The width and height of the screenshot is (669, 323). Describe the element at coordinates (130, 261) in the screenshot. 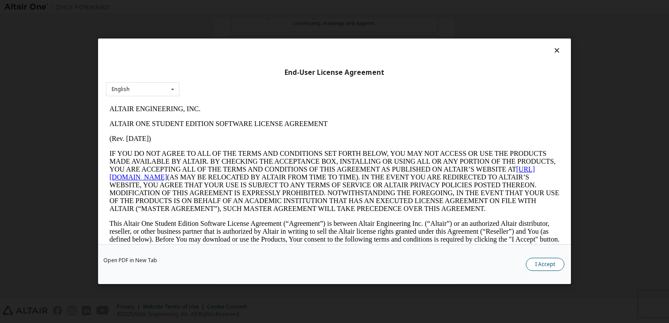

I see `a: Open PDF in New Tab` at that location.